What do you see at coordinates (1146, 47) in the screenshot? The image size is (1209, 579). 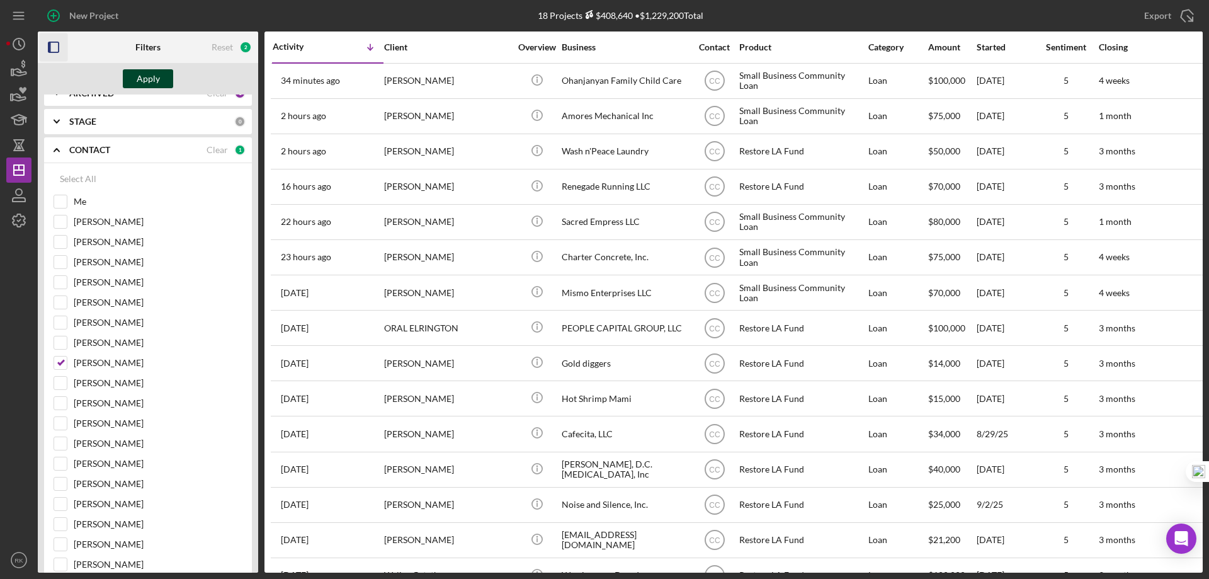 I see `div: Closing` at bounding box center [1146, 47].